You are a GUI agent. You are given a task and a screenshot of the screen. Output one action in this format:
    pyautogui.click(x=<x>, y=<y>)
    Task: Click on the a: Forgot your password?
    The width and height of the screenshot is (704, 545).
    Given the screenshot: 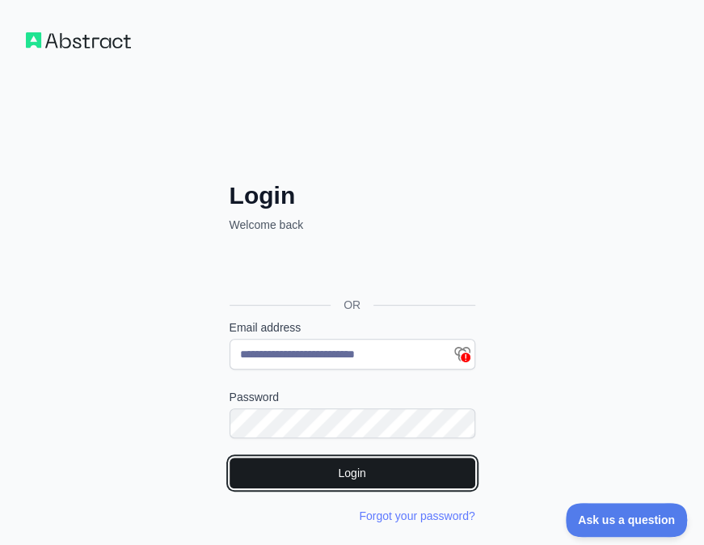 What is the action you would take?
    pyautogui.click(x=416, y=516)
    